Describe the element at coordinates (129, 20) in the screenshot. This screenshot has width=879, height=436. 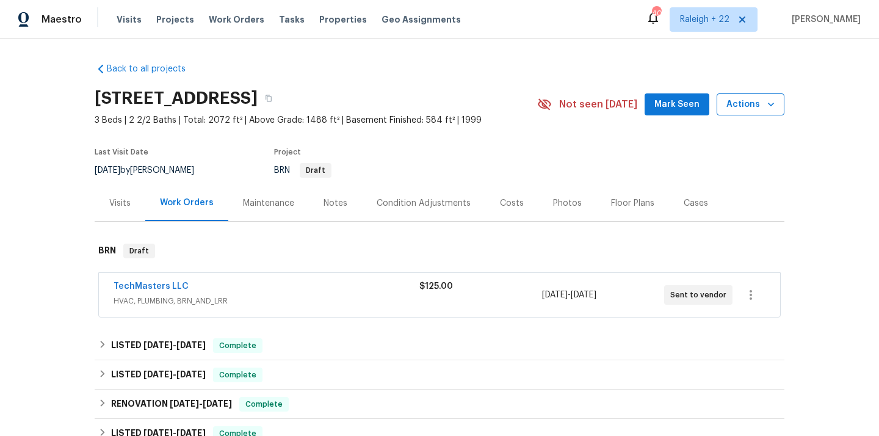
I see `span: Visits` at that location.